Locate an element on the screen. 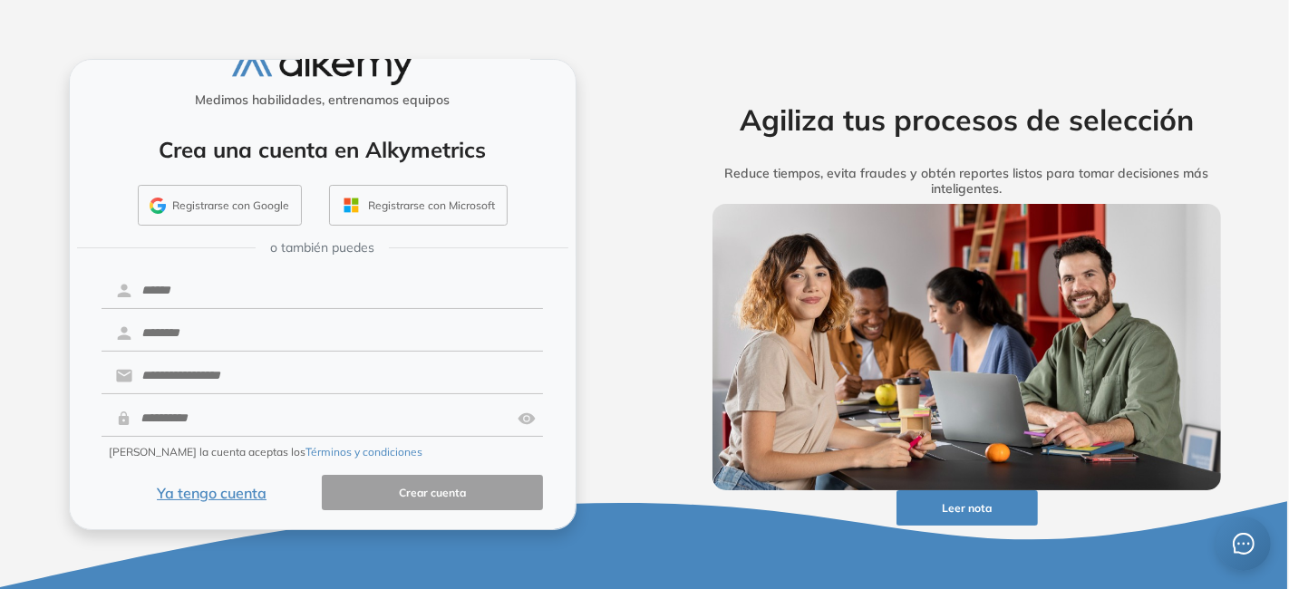 This screenshot has width=1289, height=589. img: OUTLOOK_ICON is located at coordinates (351, 205).